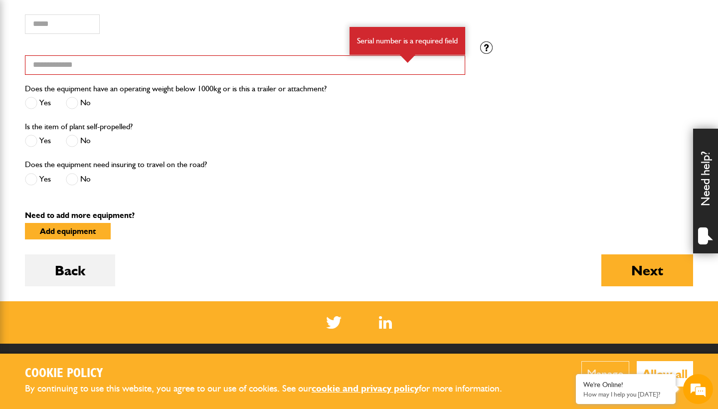 This screenshot has width=718, height=409. Describe the element at coordinates (97, 133) in the screenshot. I see `input: Enter your email address` at that location.